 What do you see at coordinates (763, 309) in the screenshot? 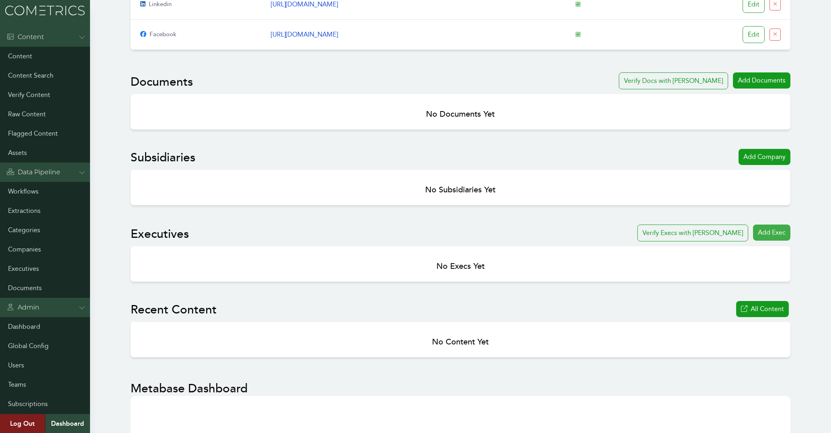
I see `a: All Content` at bounding box center [763, 309].